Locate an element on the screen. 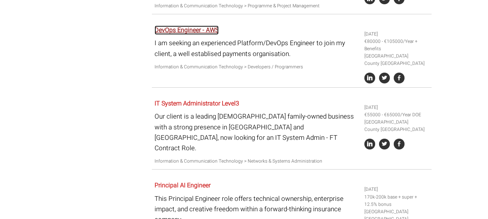 The image size is (488, 219). a: DevOps Engineer - AWS is located at coordinates (186, 30).